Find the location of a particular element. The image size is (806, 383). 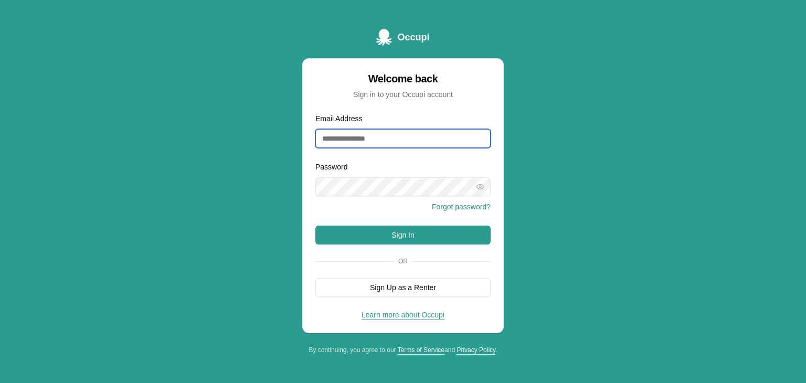

span: Or is located at coordinates (403, 261).